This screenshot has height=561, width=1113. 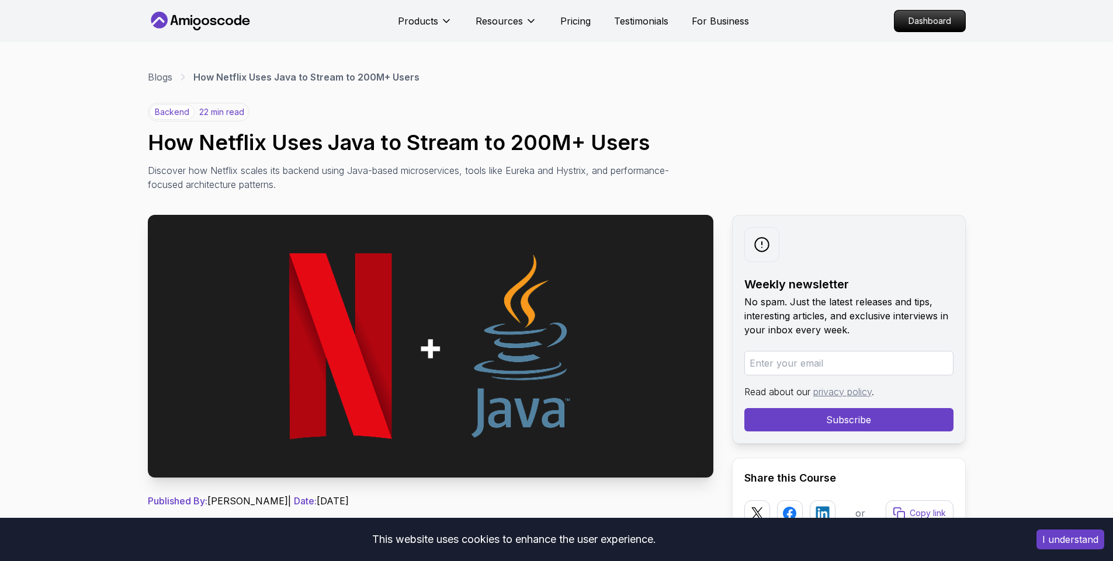 I want to click on p: Products, so click(x=418, y=21).